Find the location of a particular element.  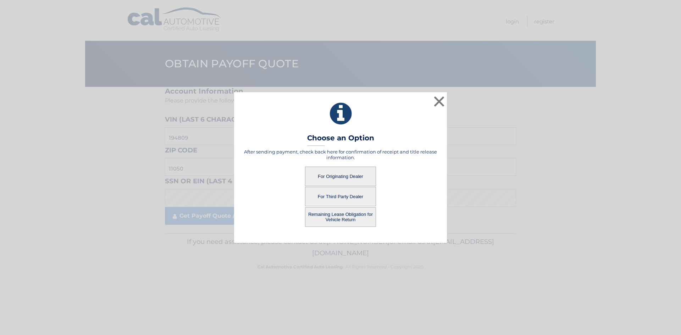

button: For Originating Dealer is located at coordinates (340, 176).